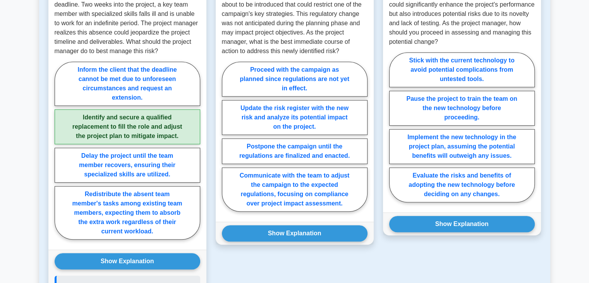  Describe the element at coordinates (127, 213) in the screenshot. I see `label: Redistribute the absent team member's tasks among existing team members, expecting them to absorb...` at that location.